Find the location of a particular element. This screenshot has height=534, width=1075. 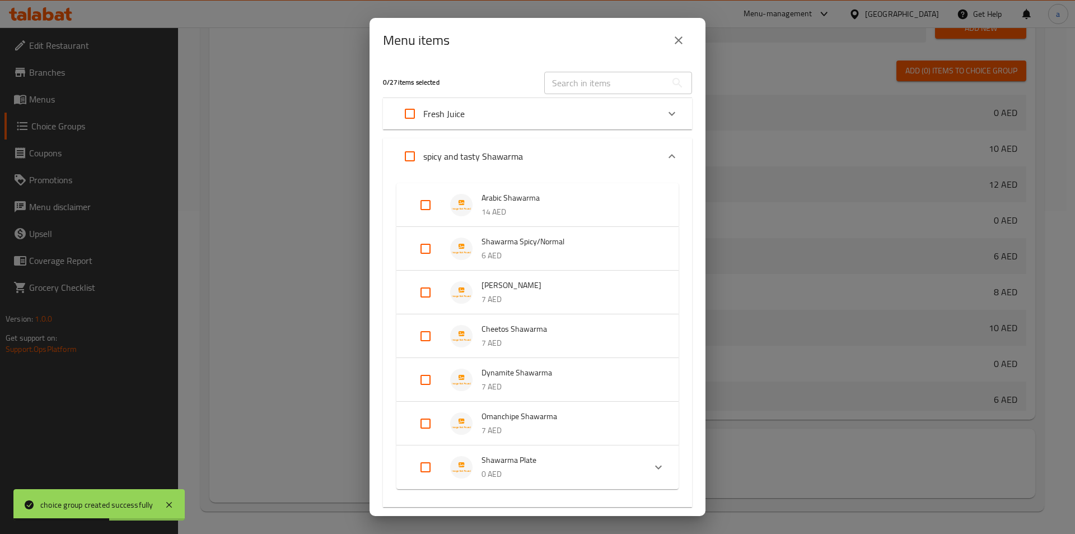

span: Shawarma Plate is located at coordinates (559, 460).